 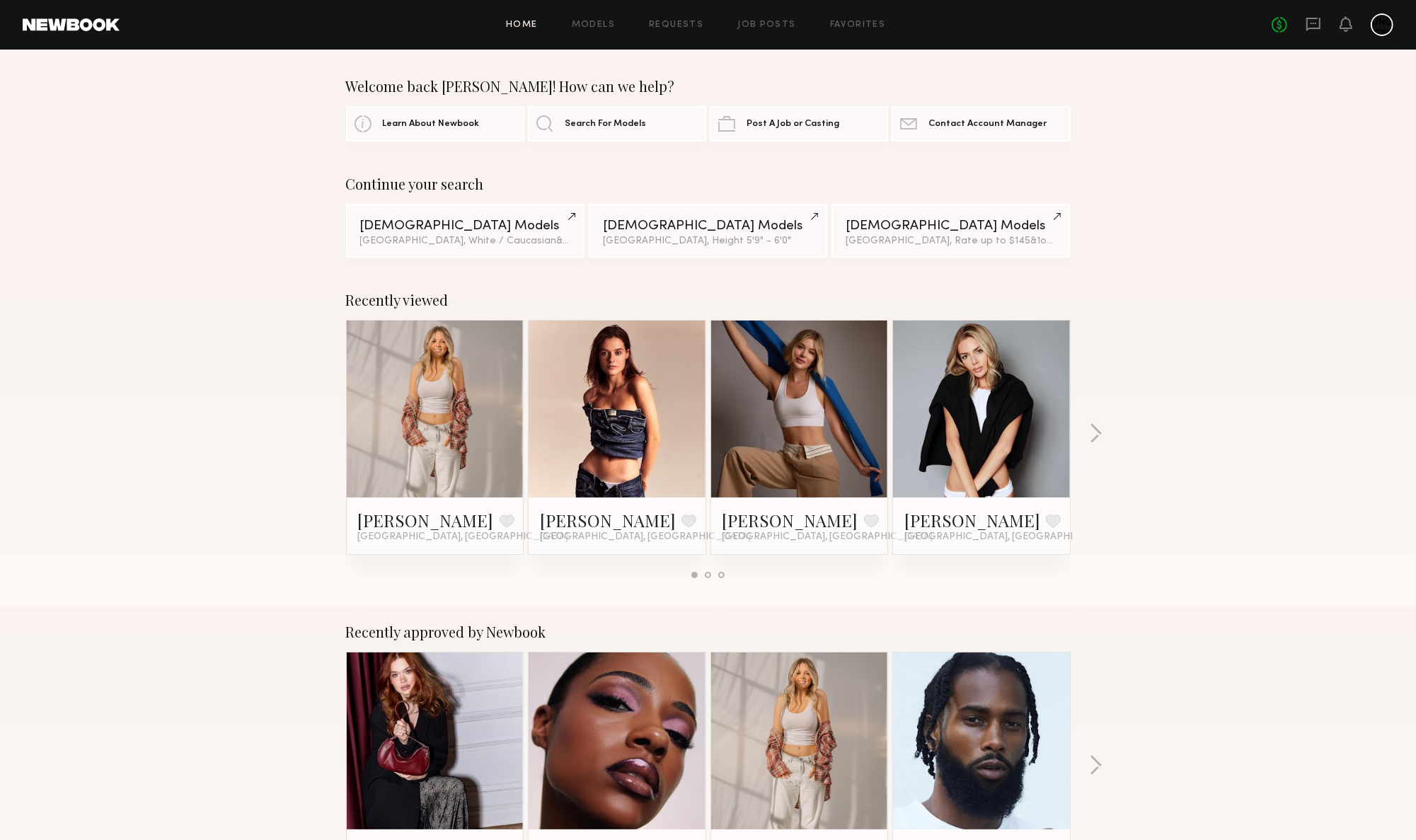 I want to click on a: Favorites, so click(x=857, y=25).